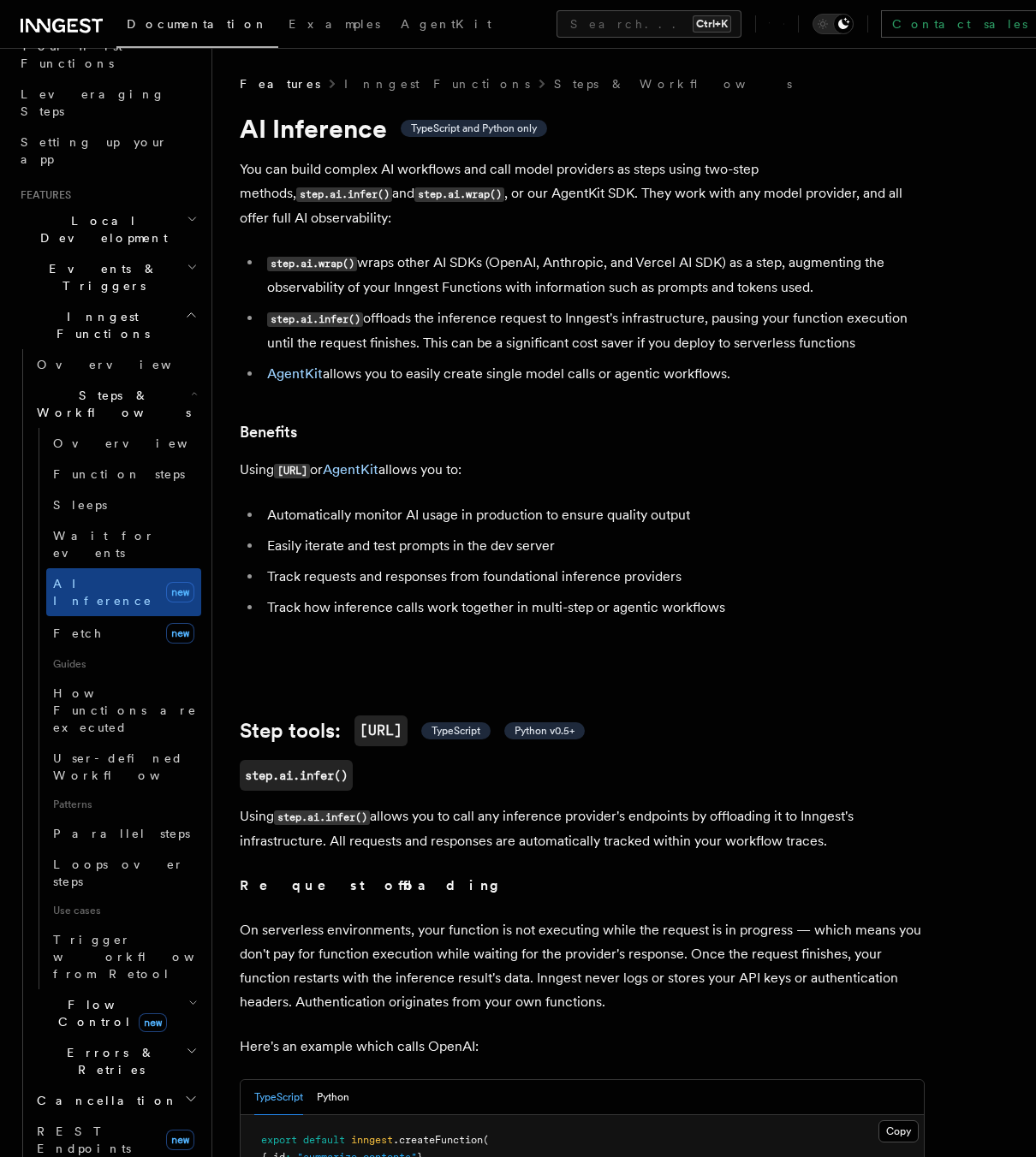 This screenshot has width=1036, height=1157. What do you see at coordinates (582, 1047) in the screenshot?
I see `p: Here's an example which calls OpenAI:` at bounding box center [582, 1047].